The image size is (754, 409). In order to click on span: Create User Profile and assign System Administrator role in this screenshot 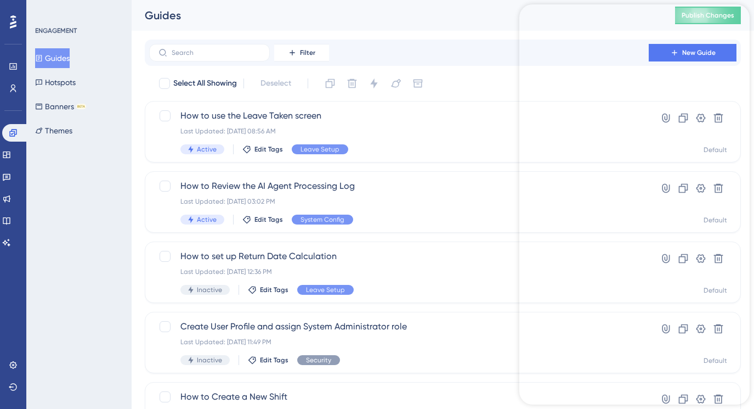, I will do `click(399, 326)`.